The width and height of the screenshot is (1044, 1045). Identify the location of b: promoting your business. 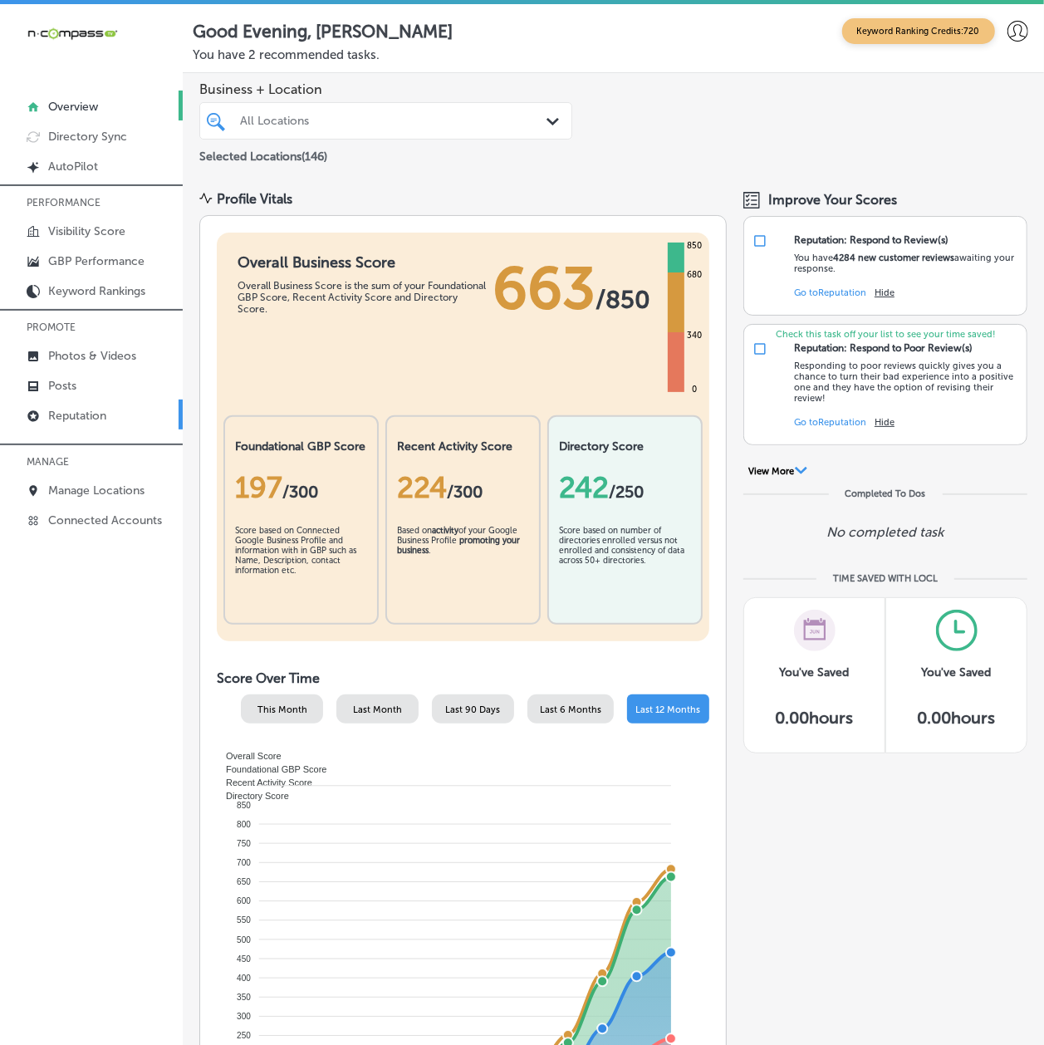
(459, 546).